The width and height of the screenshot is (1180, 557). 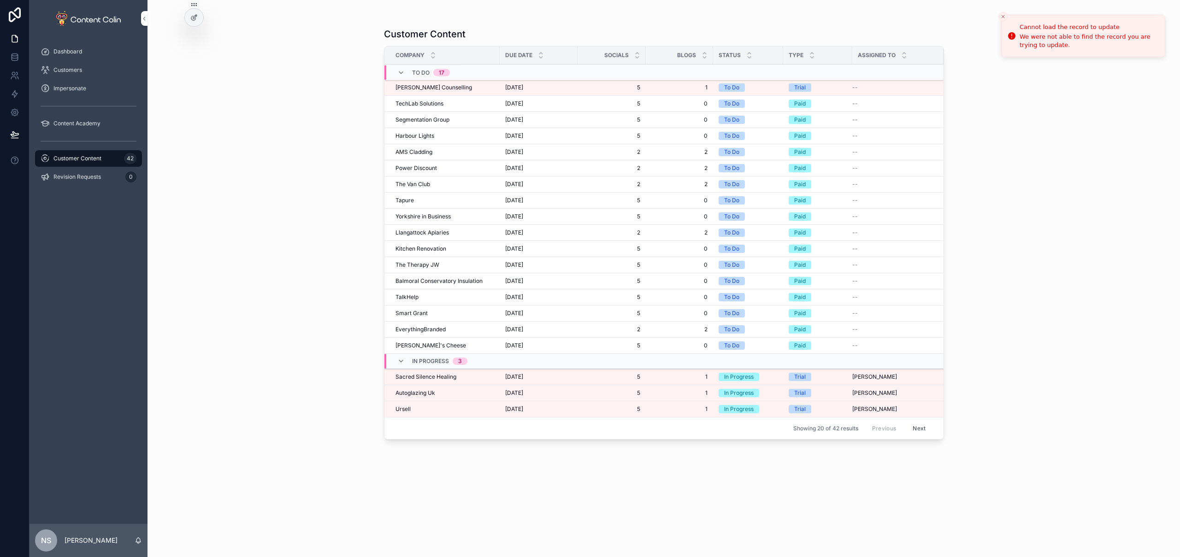 What do you see at coordinates (680, 377) in the screenshot?
I see `span: 1` at bounding box center [680, 377].